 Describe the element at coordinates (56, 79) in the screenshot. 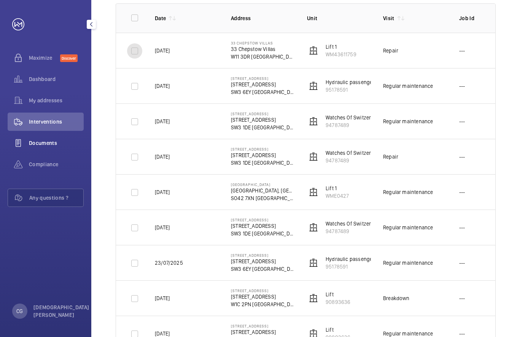

I see `span: Dashboard` at that location.